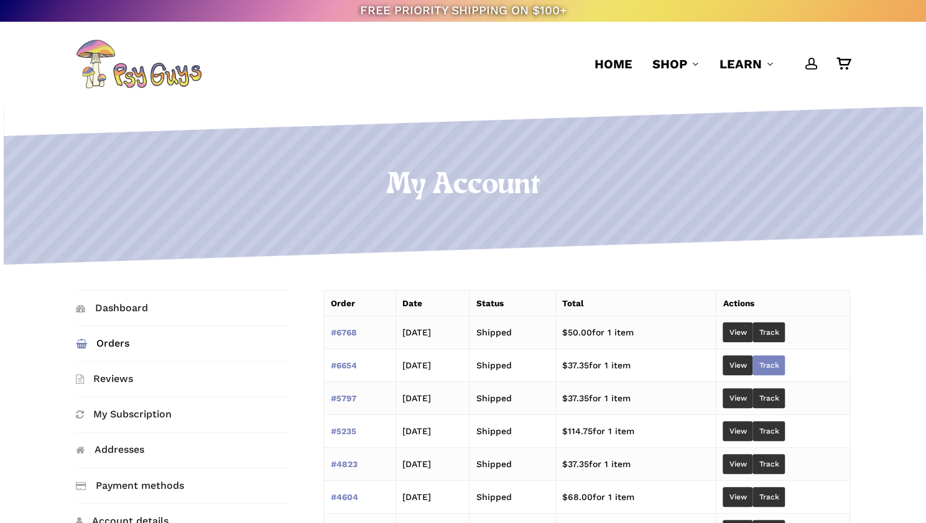 Image resolution: width=926 pixels, height=523 pixels. Describe the element at coordinates (139, 64) in the screenshot. I see `img: PsyGuys` at that location.